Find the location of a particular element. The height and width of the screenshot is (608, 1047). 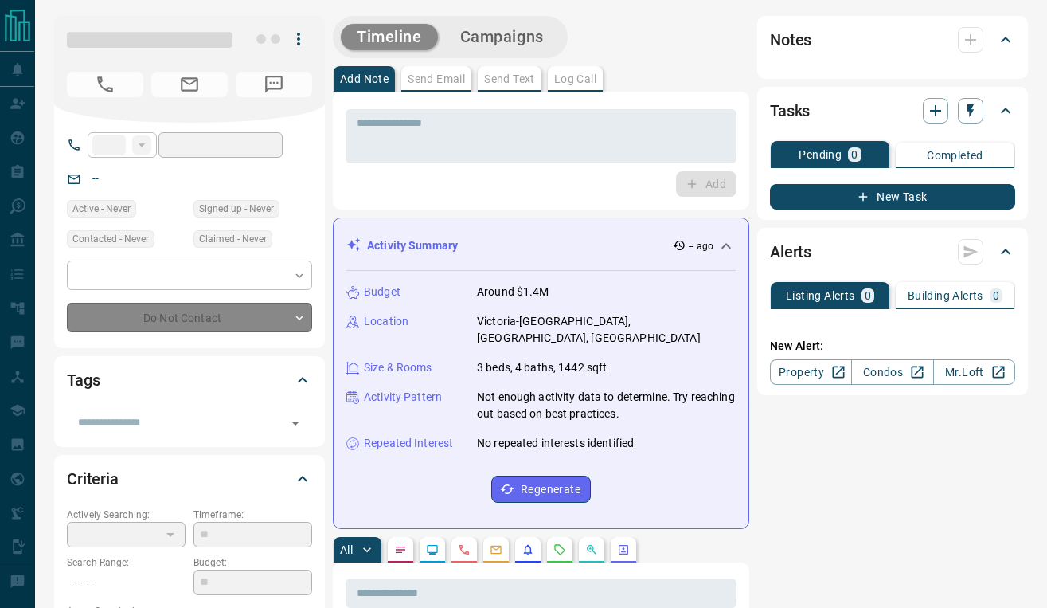

p: Pending is located at coordinates (820, 154).